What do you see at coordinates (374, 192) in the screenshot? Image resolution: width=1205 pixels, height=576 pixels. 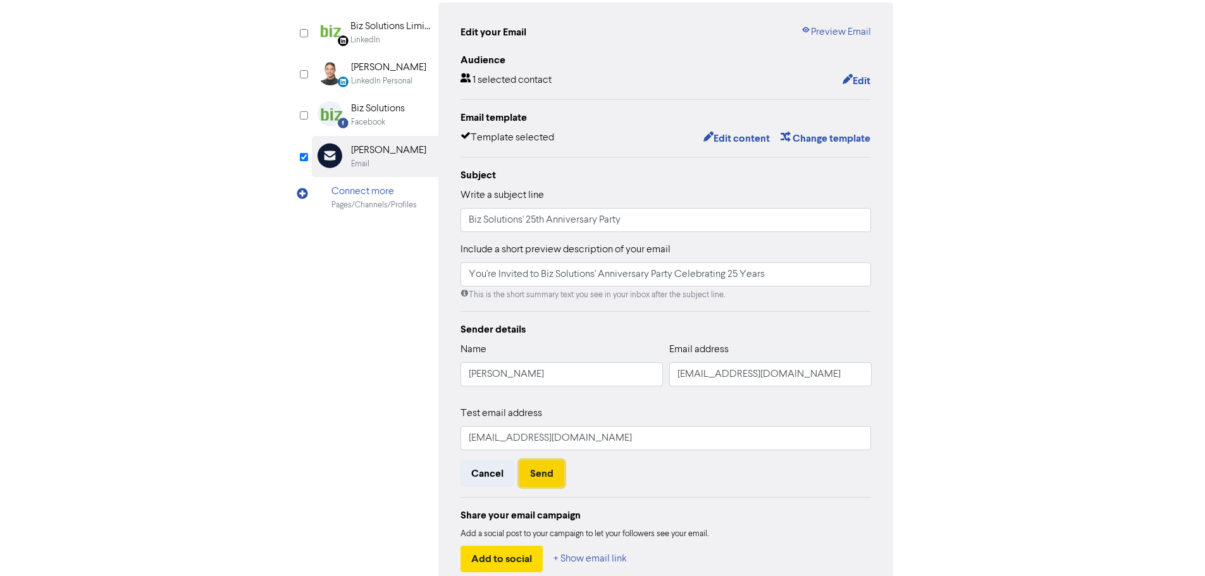 I see `div: Connect more` at bounding box center [374, 192].